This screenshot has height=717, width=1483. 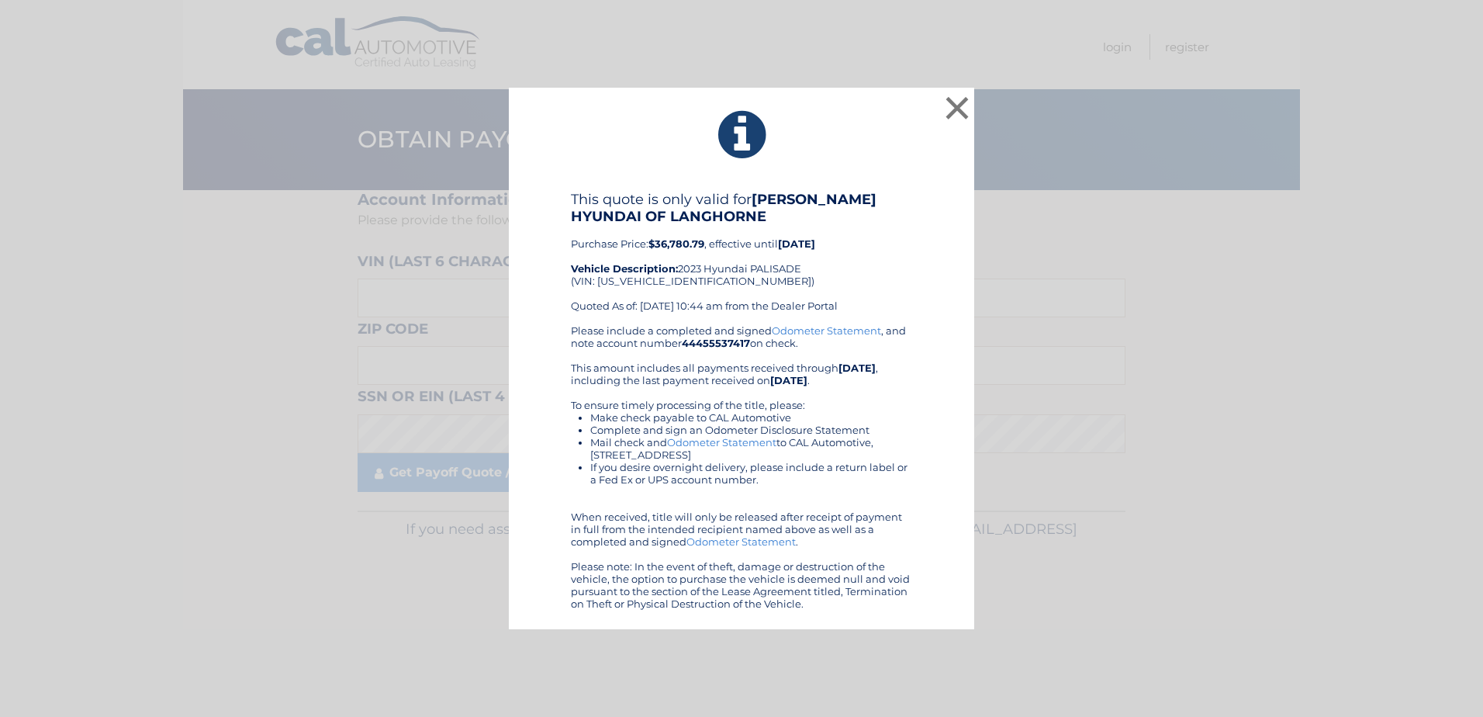 What do you see at coordinates (742, 467) in the screenshot?
I see `div: Please include a completed and signed , and note account number on check. This amount includes al...` at bounding box center [742, 467].